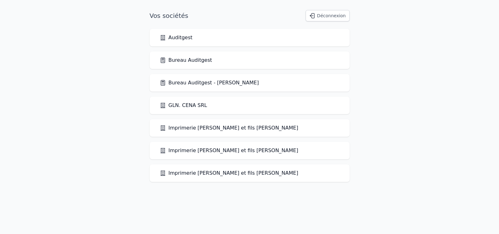  What do you see at coordinates (186, 60) in the screenshot?
I see `a: Bureau Auditgest` at bounding box center [186, 60].